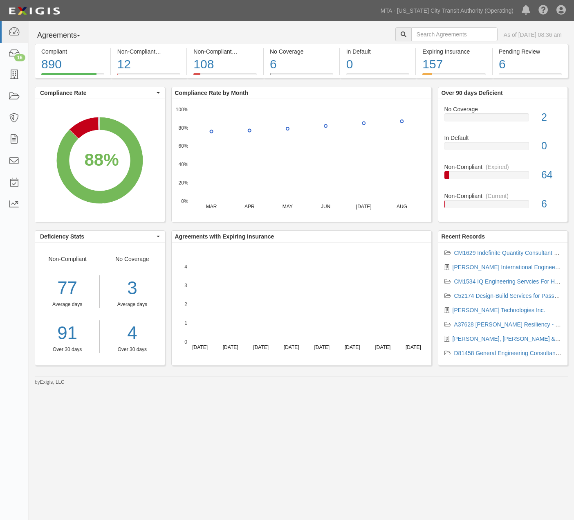 The height and width of the screenshot is (520, 574). I want to click on div: Compliant, so click(73, 52).